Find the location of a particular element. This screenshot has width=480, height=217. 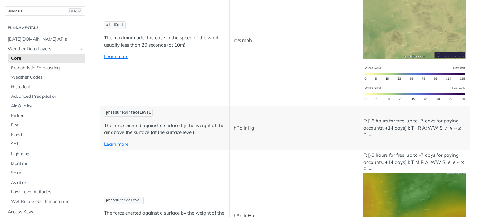

a: Probabilistic Forecasting is located at coordinates (47, 68).